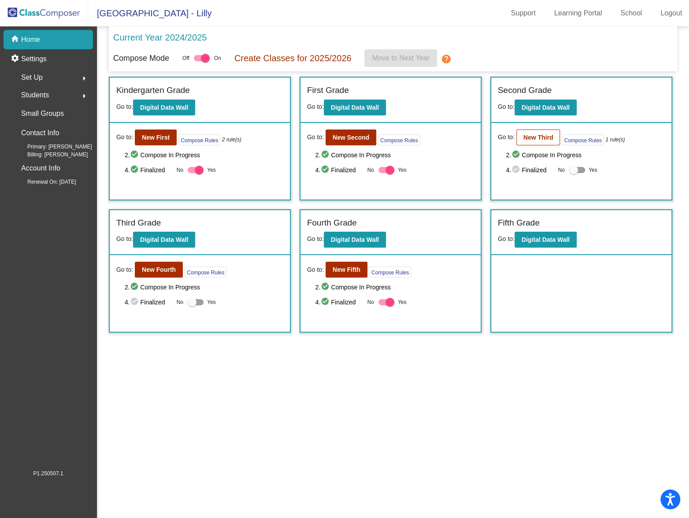  Describe the element at coordinates (35, 95) in the screenshot. I see `span: Students` at that location.